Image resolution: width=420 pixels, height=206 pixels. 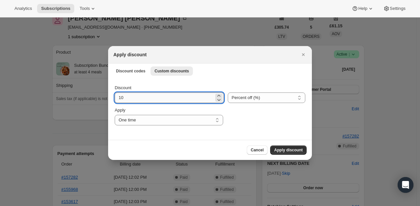 What do you see at coordinates (130, 71) in the screenshot?
I see `button: Discount codes` at bounding box center [130, 71].